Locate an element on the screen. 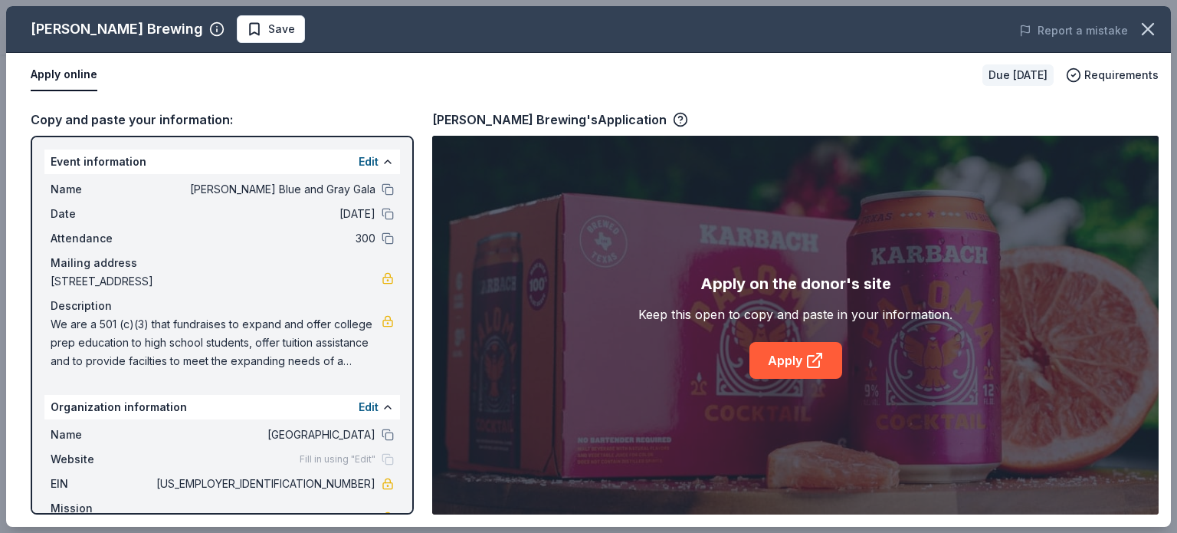  div: Mailing address is located at coordinates (222, 263).